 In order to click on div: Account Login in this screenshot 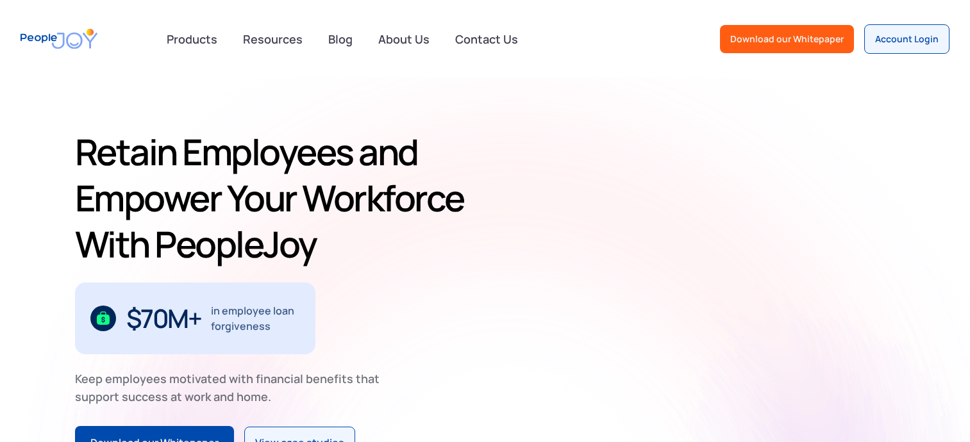, I will do `click(907, 39)`.